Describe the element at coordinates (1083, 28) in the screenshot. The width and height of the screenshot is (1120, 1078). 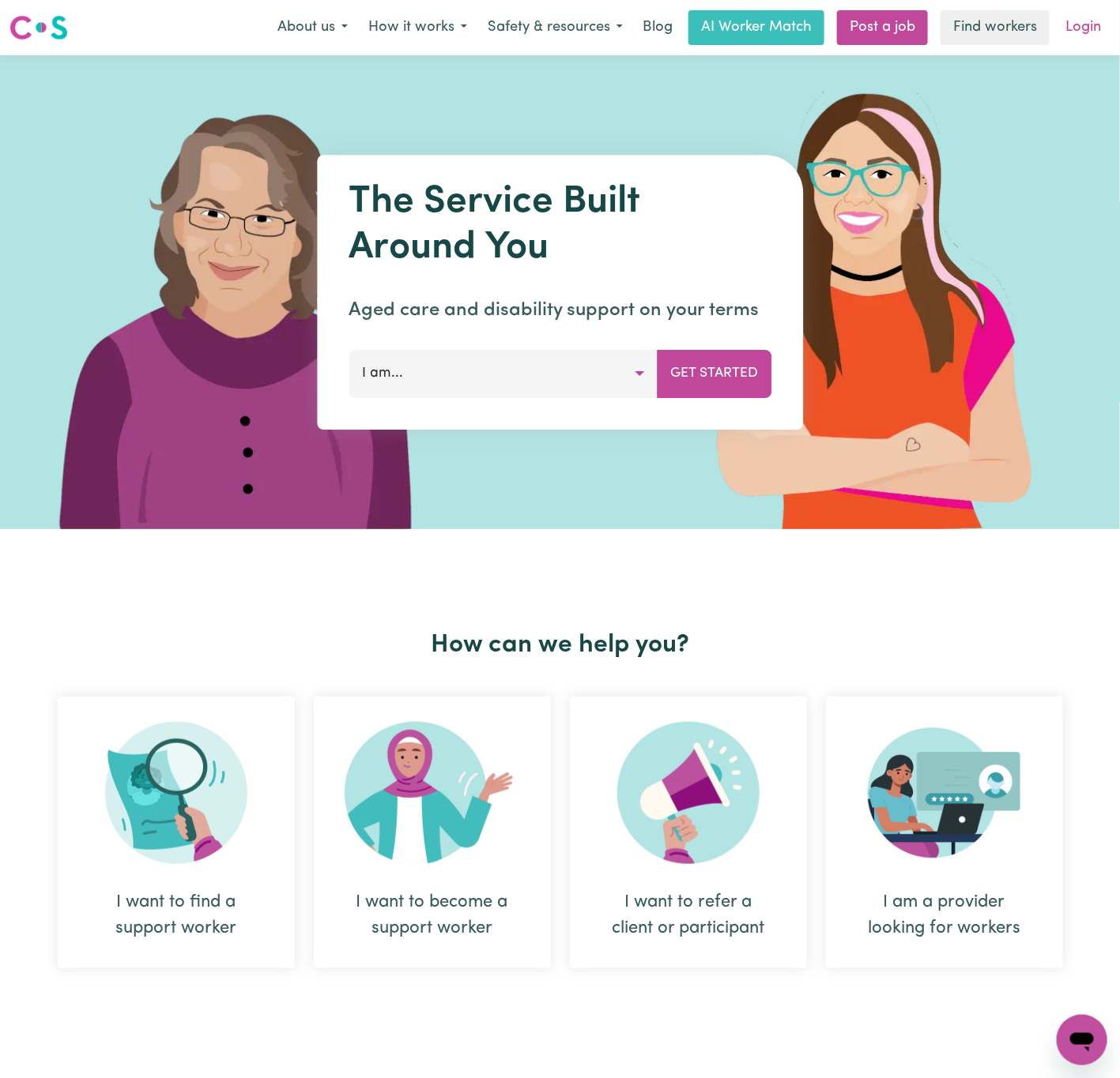
I see `a: Login` at that location.